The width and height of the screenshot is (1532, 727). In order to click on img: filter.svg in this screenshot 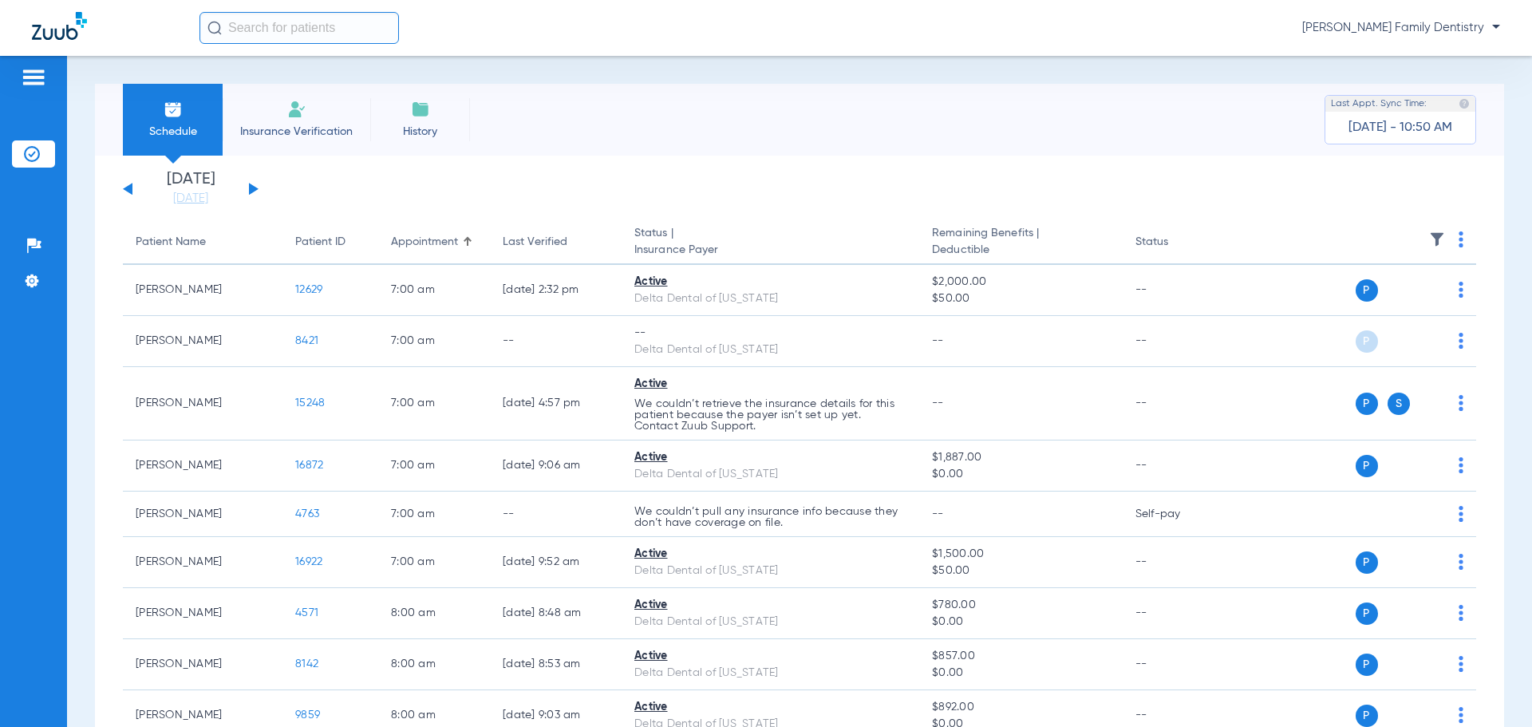, I will do `click(1437, 239)`.